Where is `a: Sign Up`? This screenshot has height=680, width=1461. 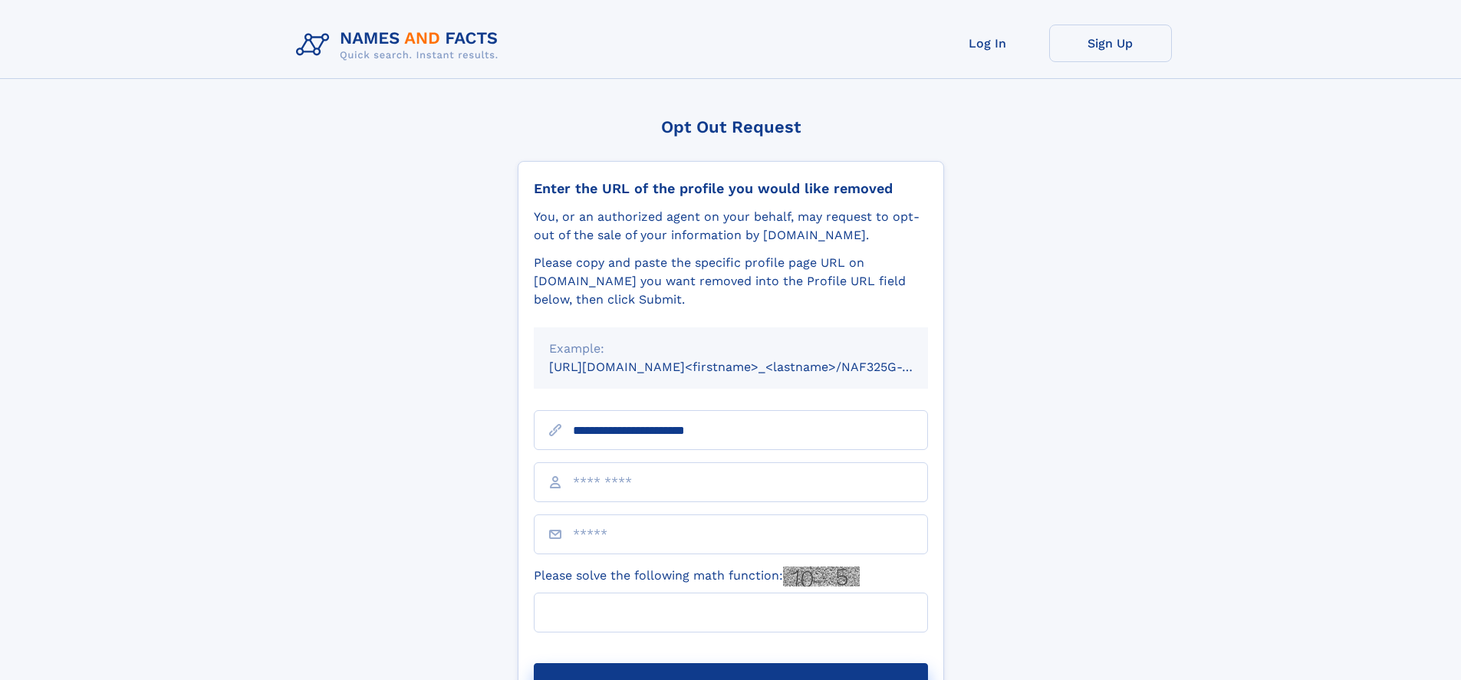
a: Sign Up is located at coordinates (1111, 43).